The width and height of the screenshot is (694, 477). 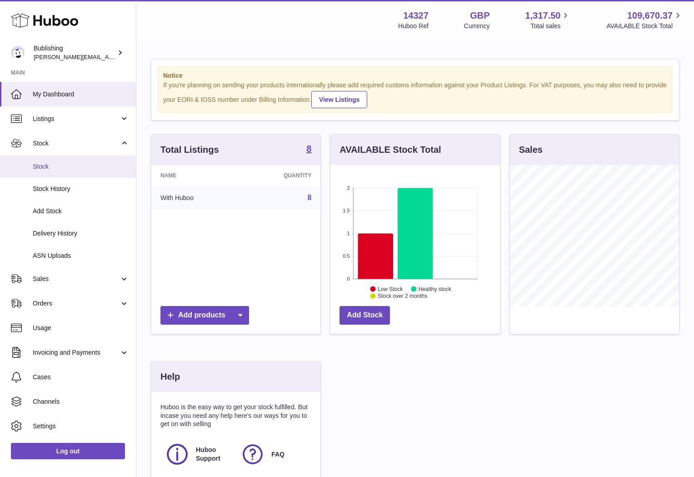 What do you see at coordinates (278, 454) in the screenshot?
I see `span: FAQ` at bounding box center [278, 454].